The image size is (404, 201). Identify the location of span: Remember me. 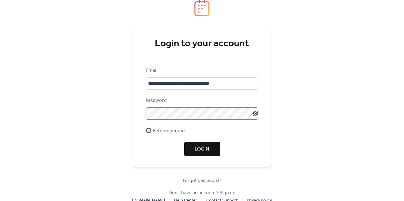
(169, 131).